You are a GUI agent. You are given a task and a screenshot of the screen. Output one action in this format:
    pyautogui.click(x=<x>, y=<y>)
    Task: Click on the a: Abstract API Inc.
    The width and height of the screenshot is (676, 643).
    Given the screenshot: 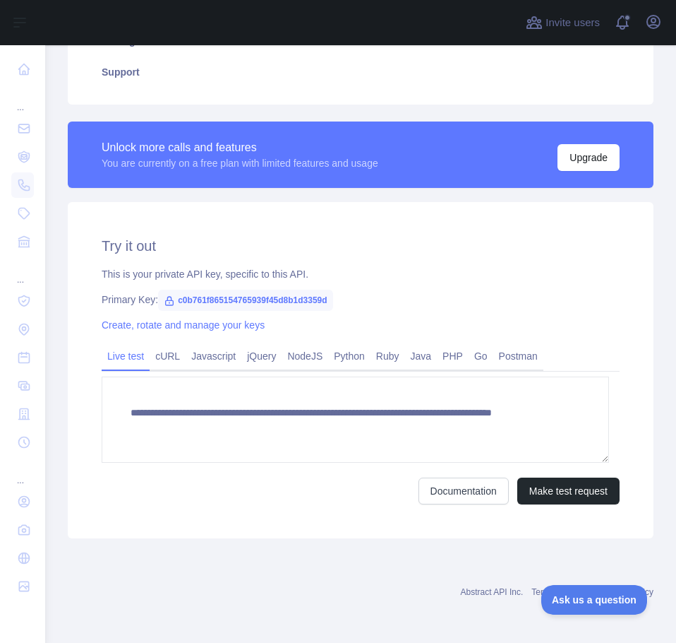 What is the action you would take?
    pyautogui.click(x=492, y=592)
    